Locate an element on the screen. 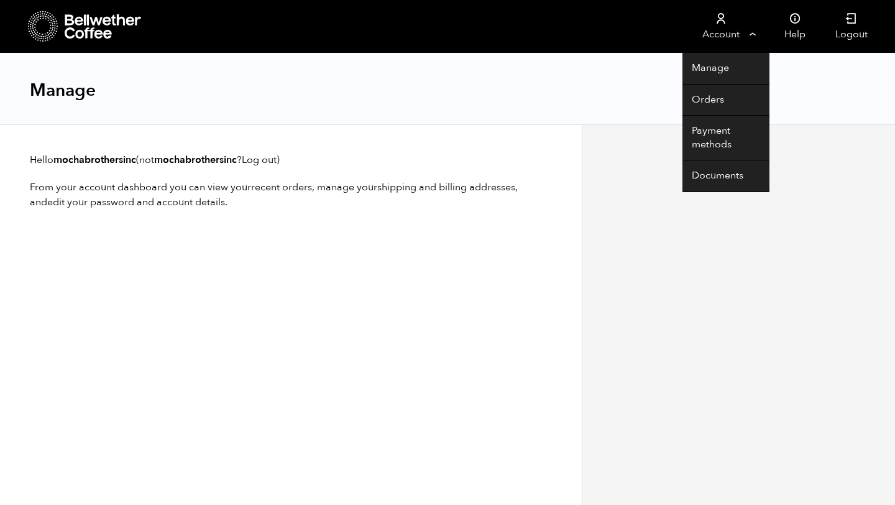  a: Orders is located at coordinates (726, 100).